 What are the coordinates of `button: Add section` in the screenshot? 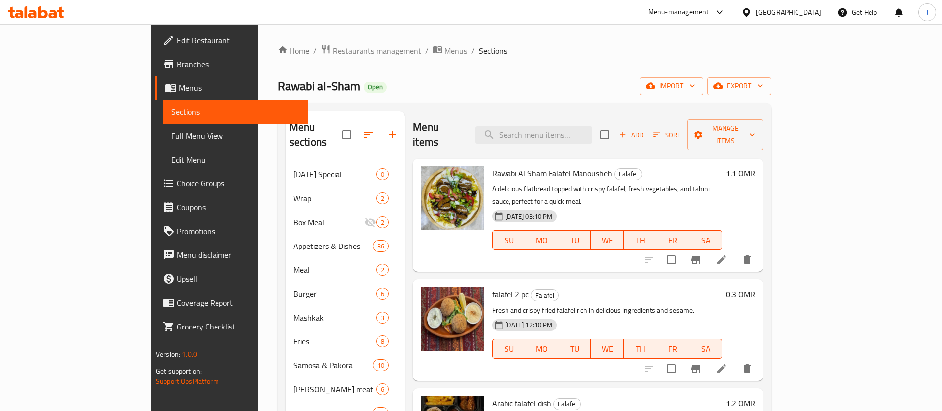 It's located at (393, 135).